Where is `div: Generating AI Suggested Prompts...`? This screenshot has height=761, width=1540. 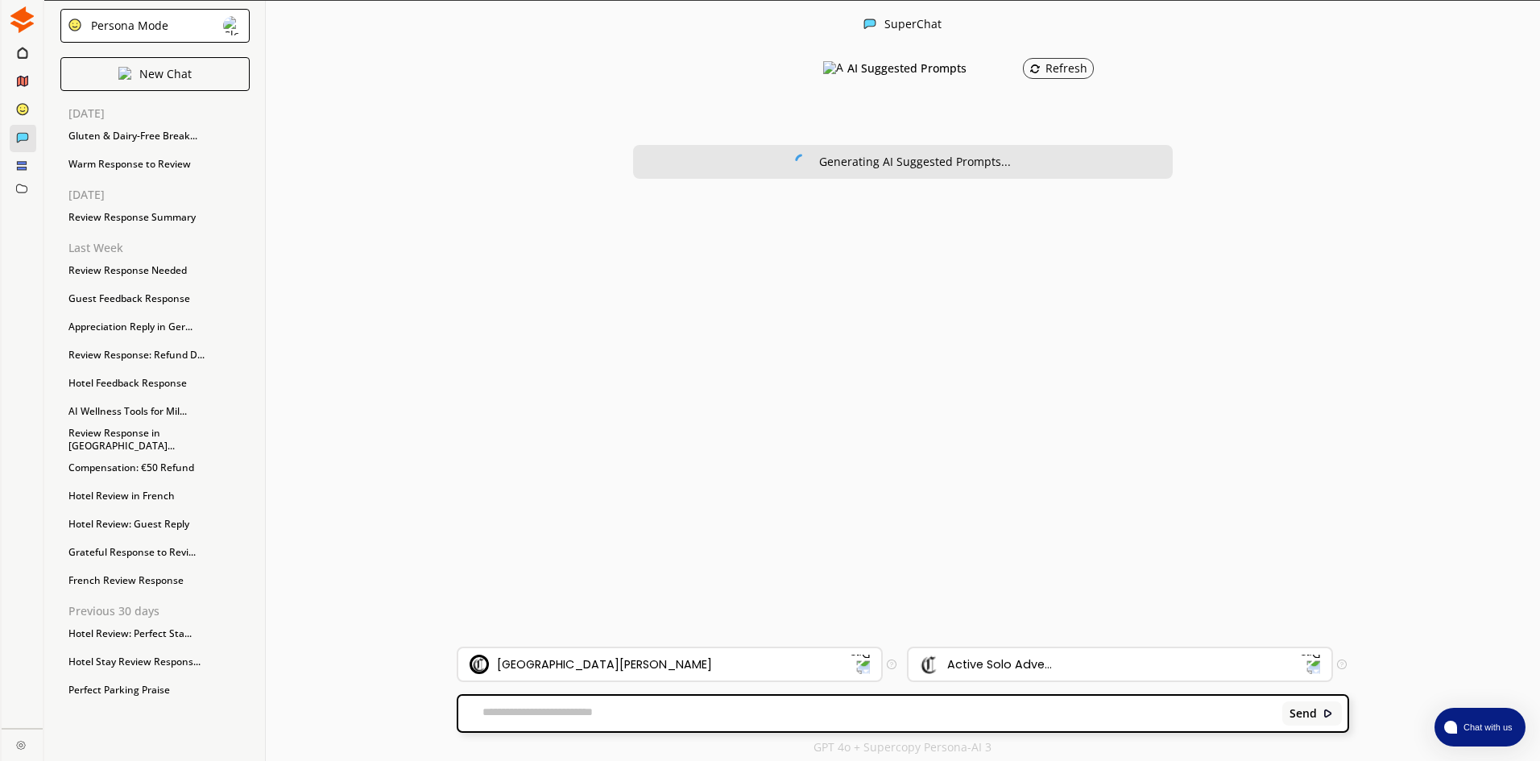
div: Generating AI Suggested Prompts... is located at coordinates (915, 162).